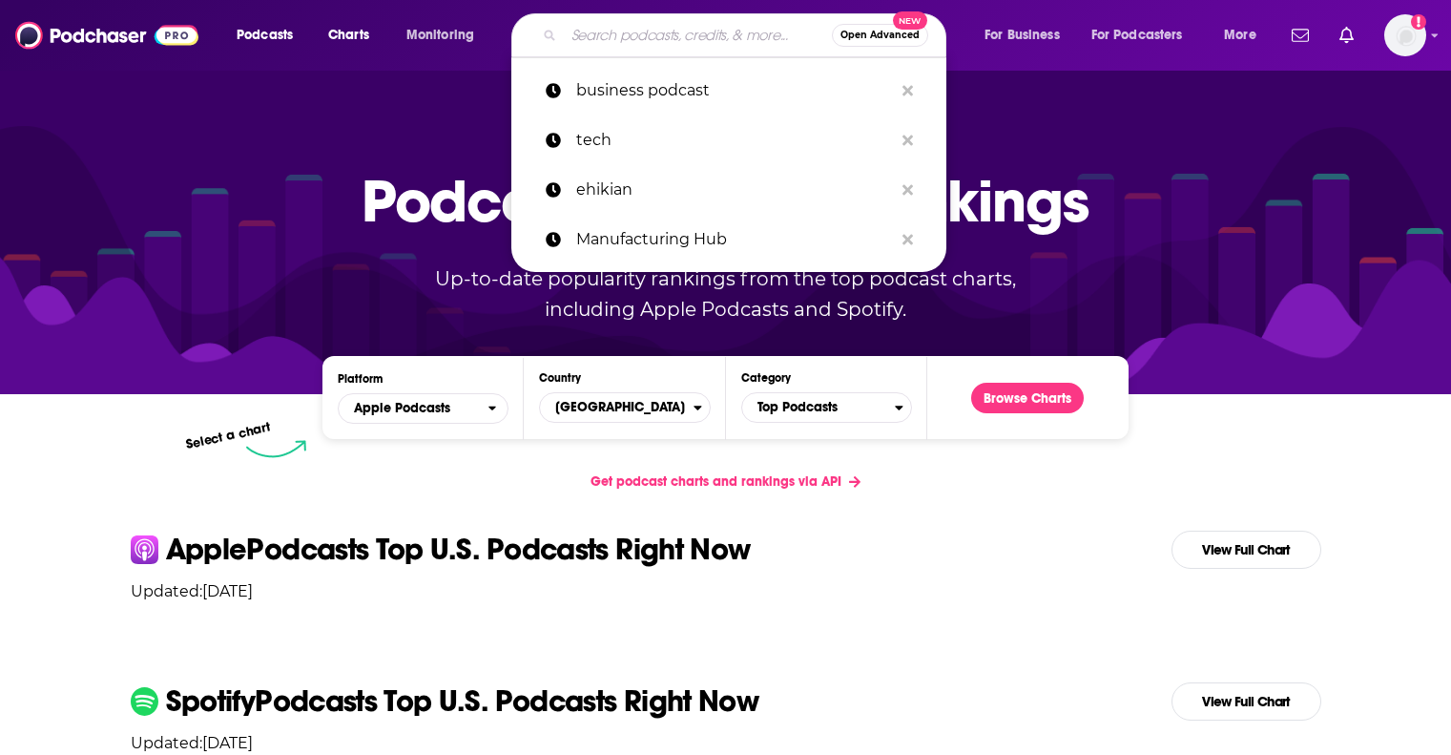  I want to click on button: Show profile menu, so click(1405, 35).